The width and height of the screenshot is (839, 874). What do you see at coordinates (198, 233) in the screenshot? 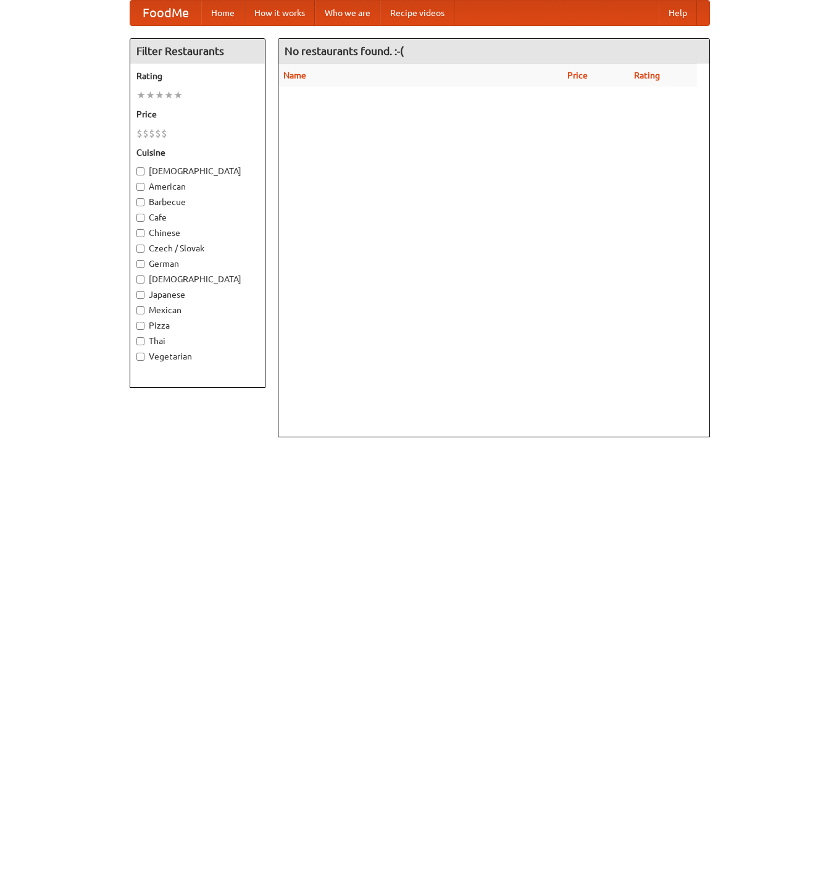
I see `label: Chinese` at bounding box center [198, 233].